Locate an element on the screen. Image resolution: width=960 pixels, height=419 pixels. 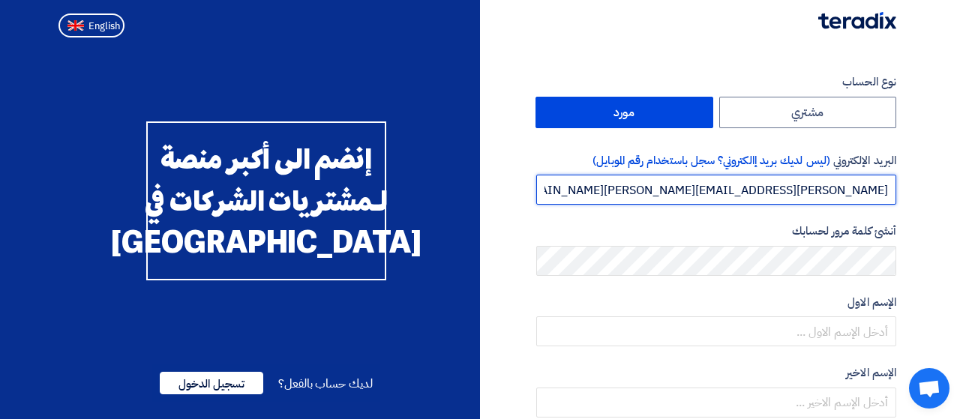
label: مشتري is located at coordinates (808, 113).